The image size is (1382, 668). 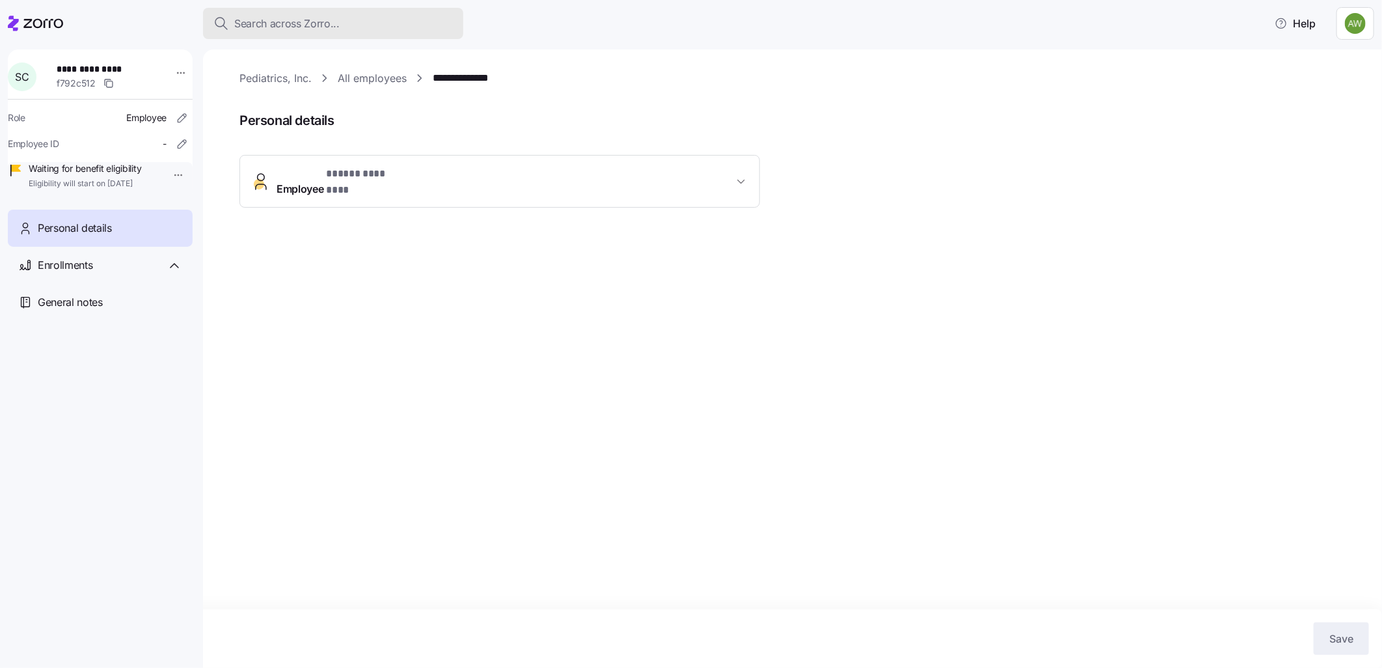 I want to click on button: Save, so click(x=1341, y=639).